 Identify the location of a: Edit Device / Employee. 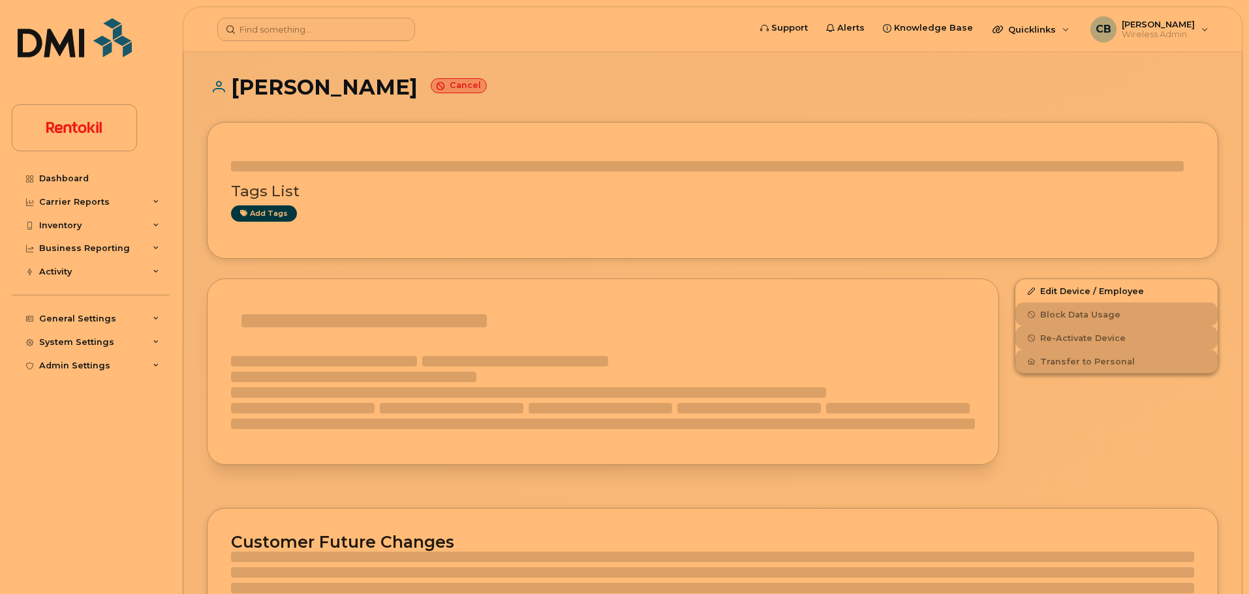
(1117, 291).